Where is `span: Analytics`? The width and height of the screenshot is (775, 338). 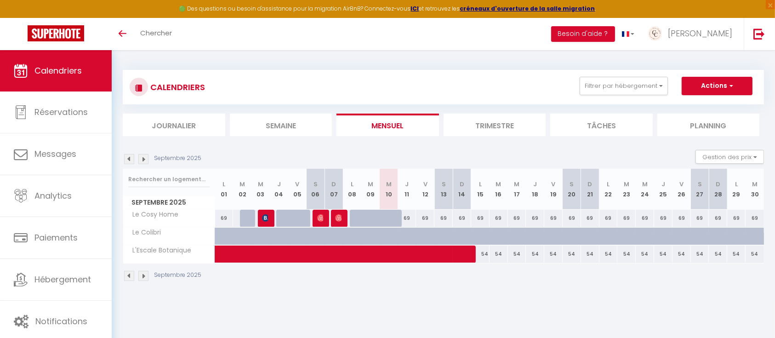 span: Analytics is located at coordinates (53, 195).